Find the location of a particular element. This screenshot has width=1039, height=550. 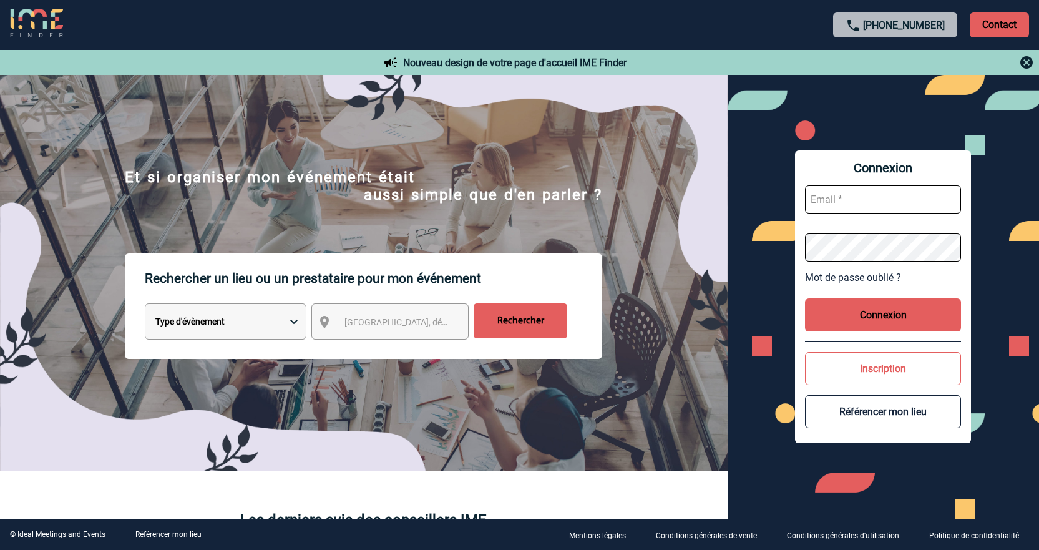

p: Mentions légales is located at coordinates (597, 535).